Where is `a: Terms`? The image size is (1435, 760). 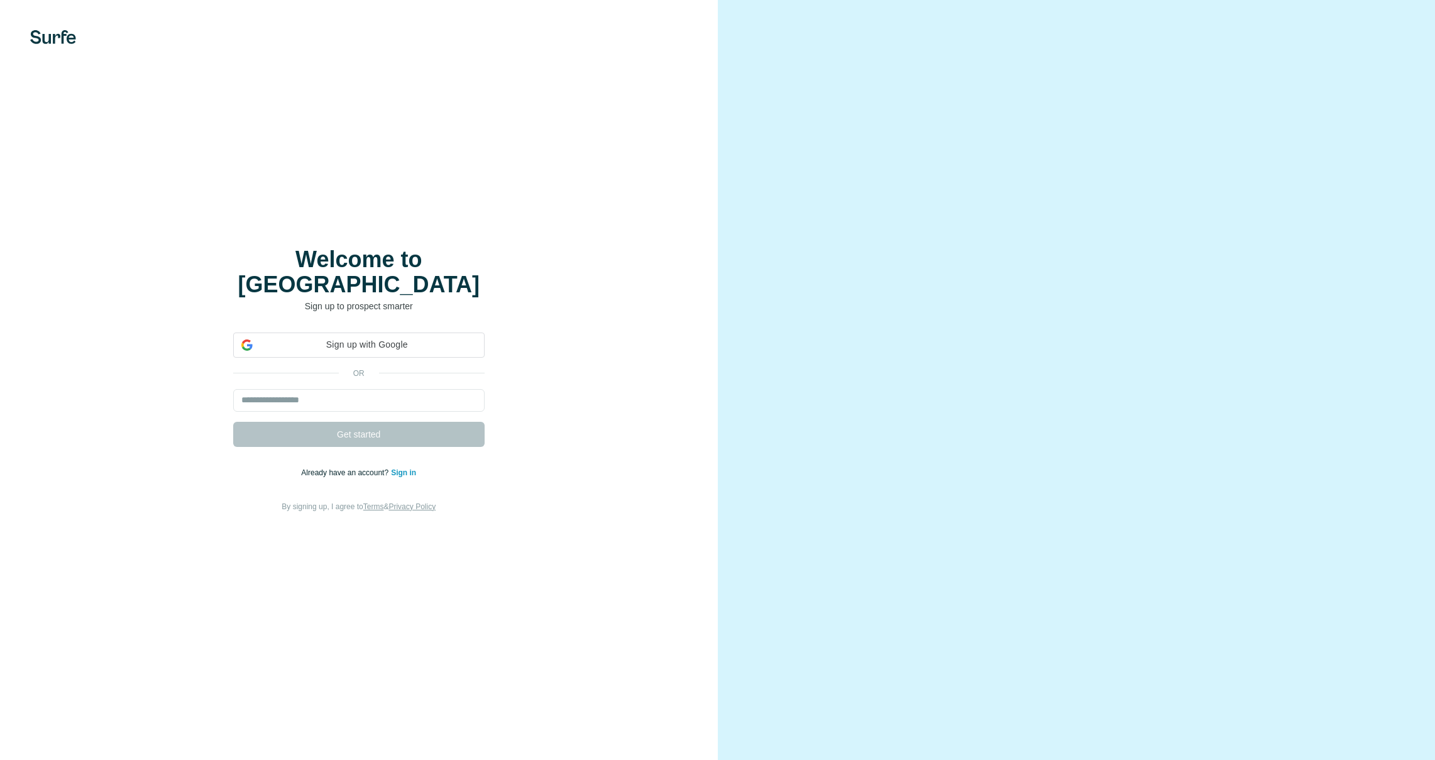
a: Terms is located at coordinates (373, 507).